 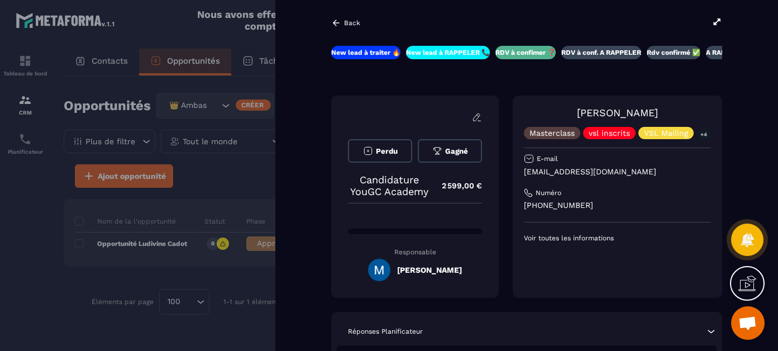 I want to click on p: New lead à RAPPELER 📞, so click(x=448, y=52).